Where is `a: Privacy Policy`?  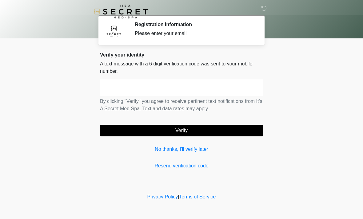
a: Privacy Policy is located at coordinates (163, 197).